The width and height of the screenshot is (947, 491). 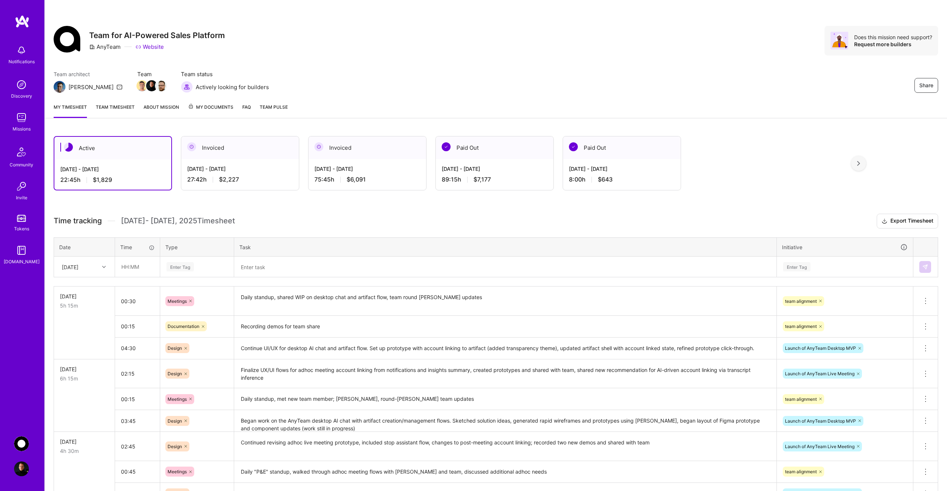 I want to click on img: Submit, so click(x=925, y=267).